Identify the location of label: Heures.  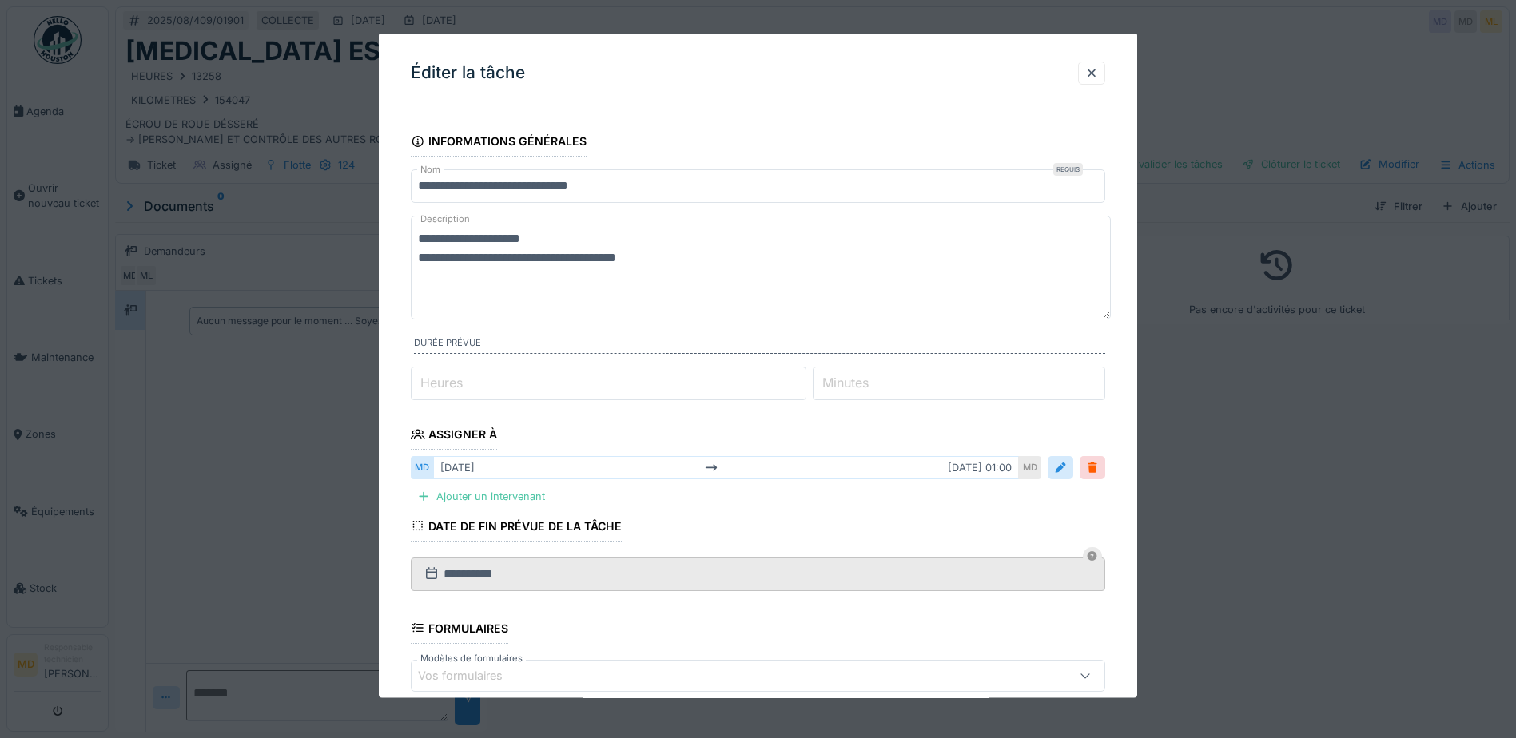
(441, 383).